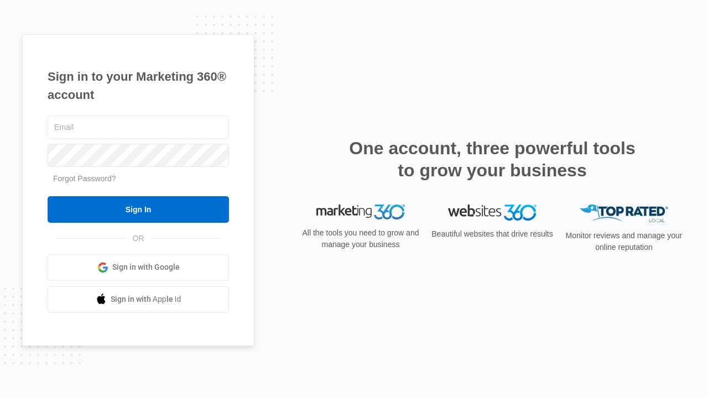 This screenshot has width=708, height=398. Describe the element at coordinates (138, 86) in the screenshot. I see `h1: Sign in to your Marketing 360® account` at that location.